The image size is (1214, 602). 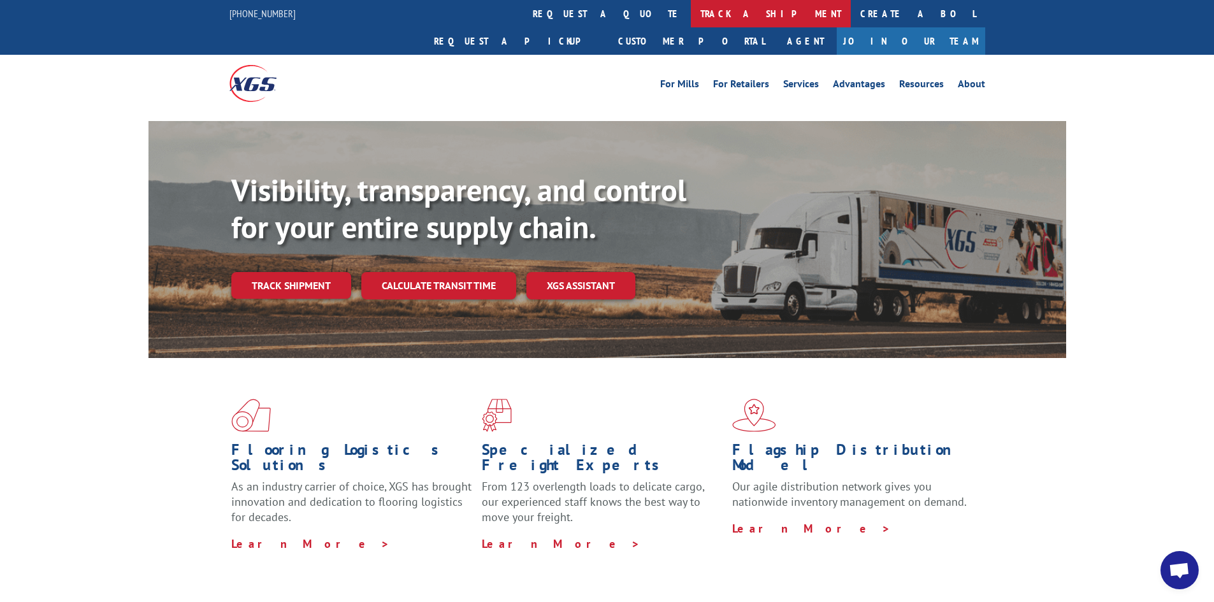 What do you see at coordinates (438, 286) in the screenshot?
I see `a: Calculate transit time` at bounding box center [438, 286].